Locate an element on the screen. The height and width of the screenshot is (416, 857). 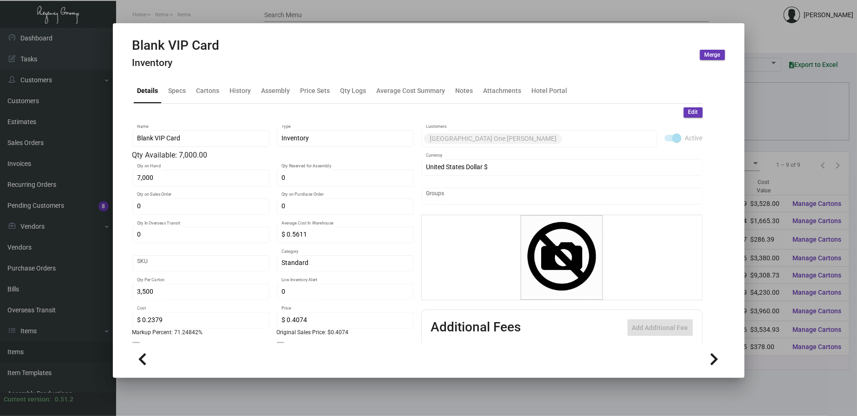
div: Average Cost Summary is located at coordinates (411, 90).